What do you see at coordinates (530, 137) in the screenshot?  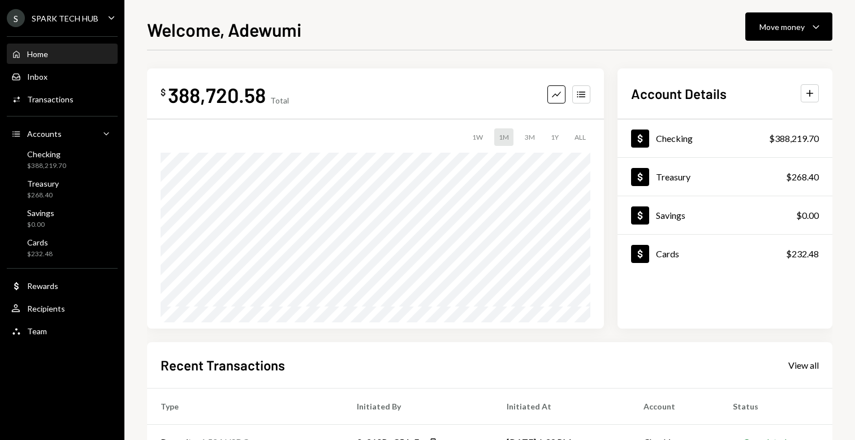 I see `div: 3M` at bounding box center [530, 137].